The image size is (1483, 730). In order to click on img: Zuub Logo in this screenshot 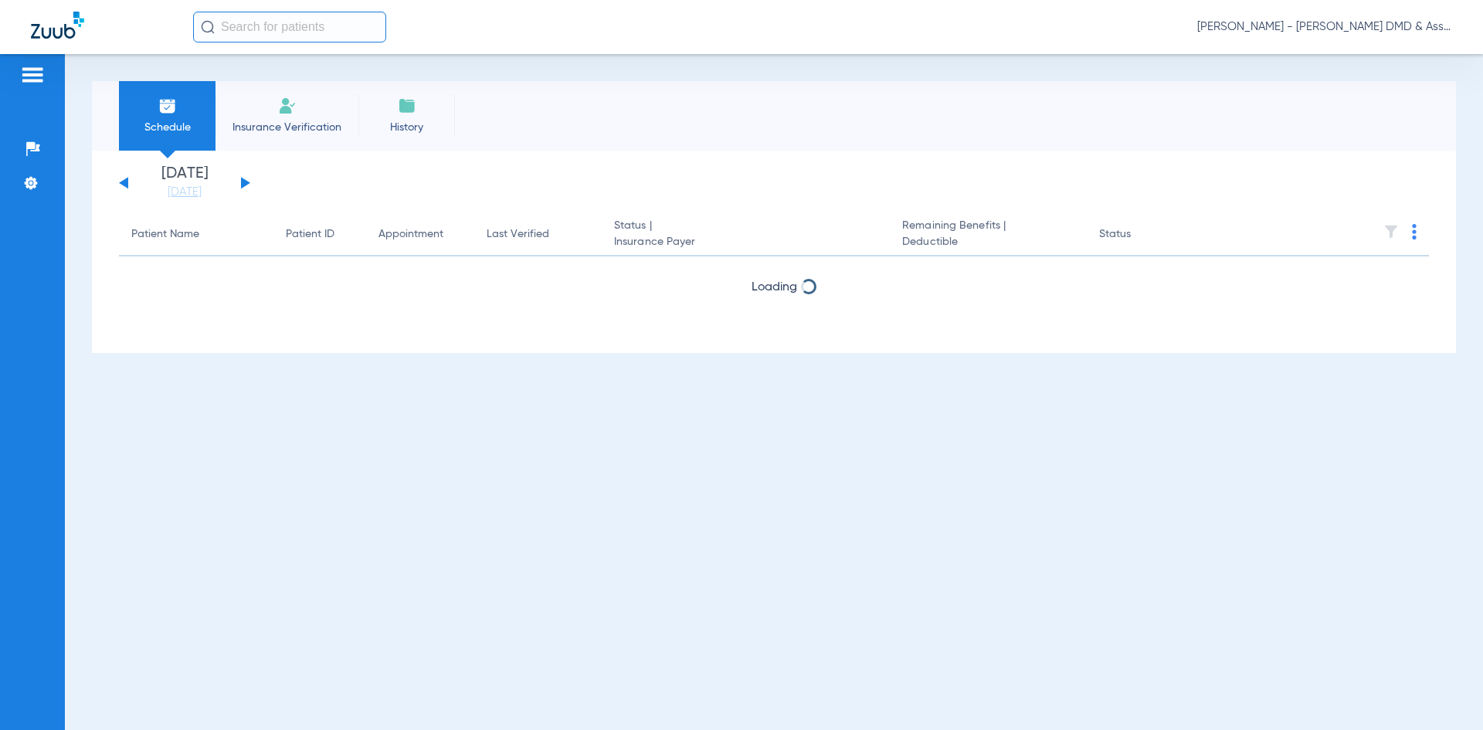, I will do `click(57, 25)`.